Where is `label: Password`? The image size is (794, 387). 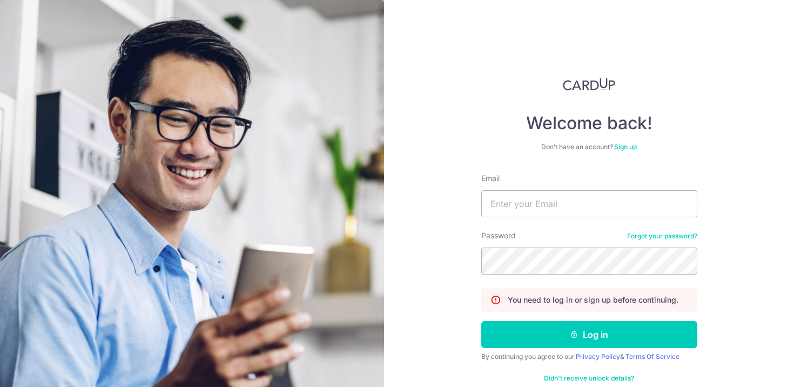
label: Password is located at coordinates (499, 236).